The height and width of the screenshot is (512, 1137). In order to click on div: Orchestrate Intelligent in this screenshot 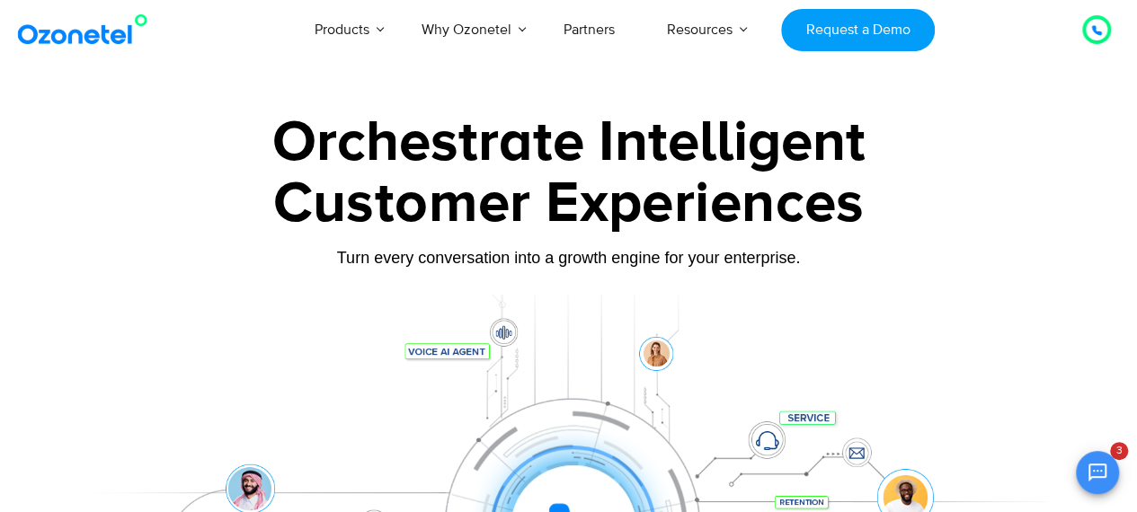, I will do `click(569, 143)`.